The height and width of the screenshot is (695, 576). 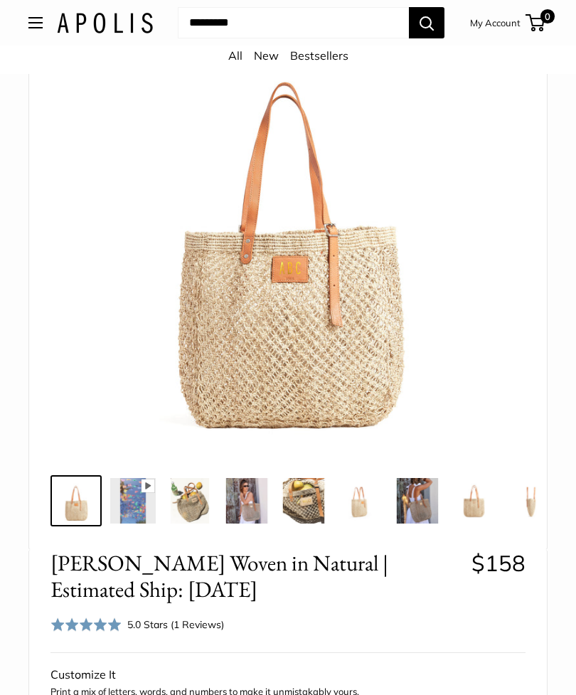 What do you see at coordinates (319, 55) in the screenshot?
I see `a: Bestsellers` at bounding box center [319, 55].